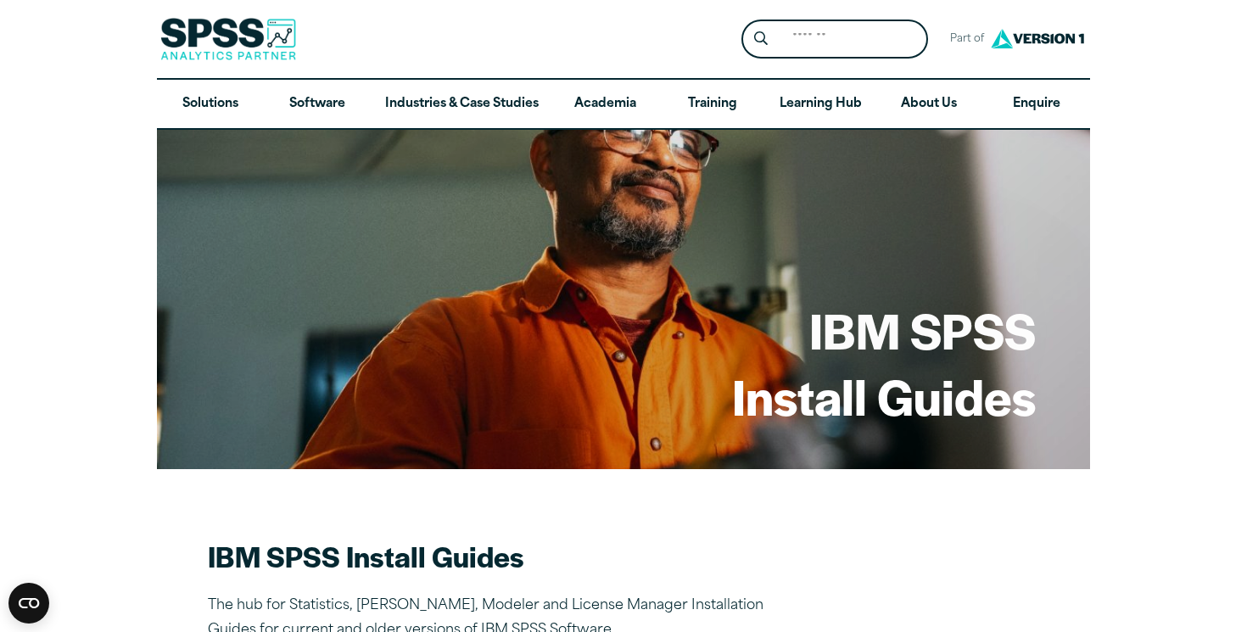 The height and width of the screenshot is (632, 1247). I want to click on a: Academia, so click(606, 104).